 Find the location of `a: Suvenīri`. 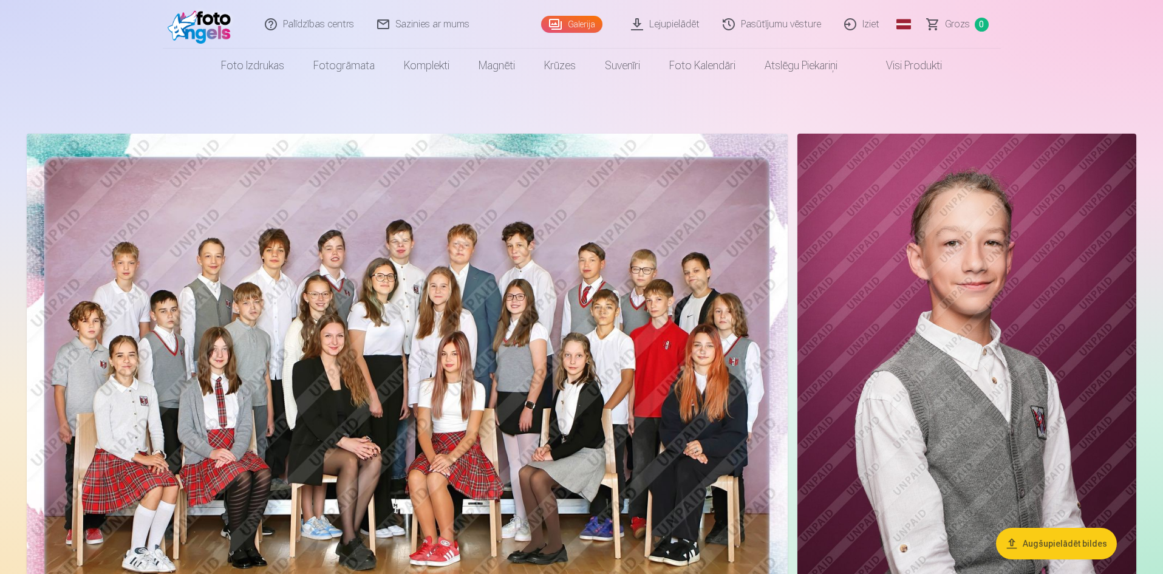

a: Suvenīri is located at coordinates (623, 66).